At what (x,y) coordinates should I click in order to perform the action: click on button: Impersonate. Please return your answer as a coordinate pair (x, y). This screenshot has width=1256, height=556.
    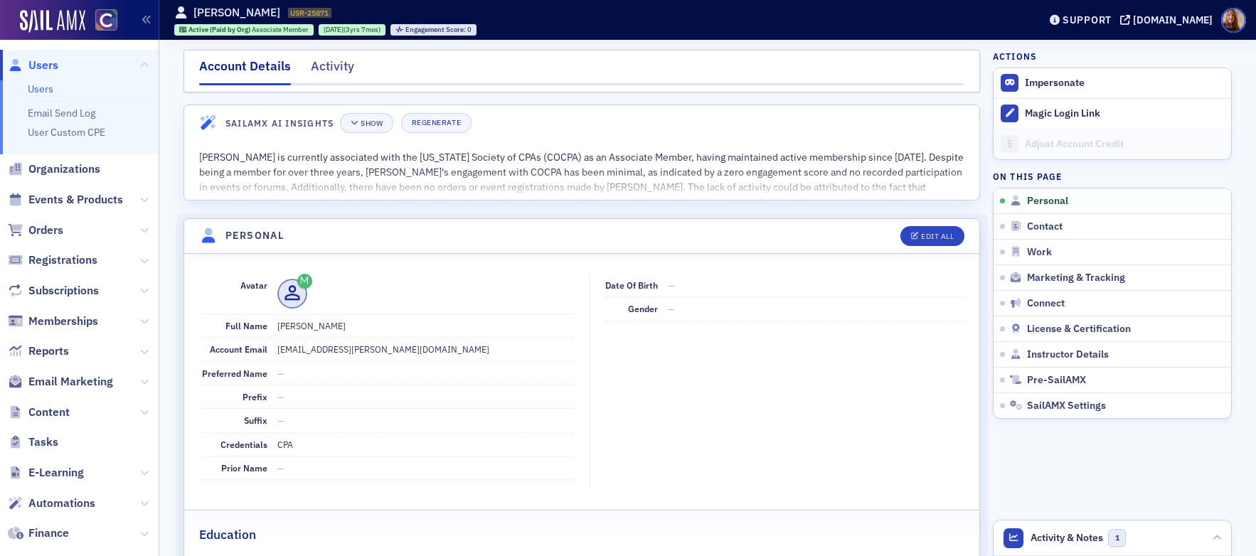
    Looking at the image, I should click on (1054, 83).